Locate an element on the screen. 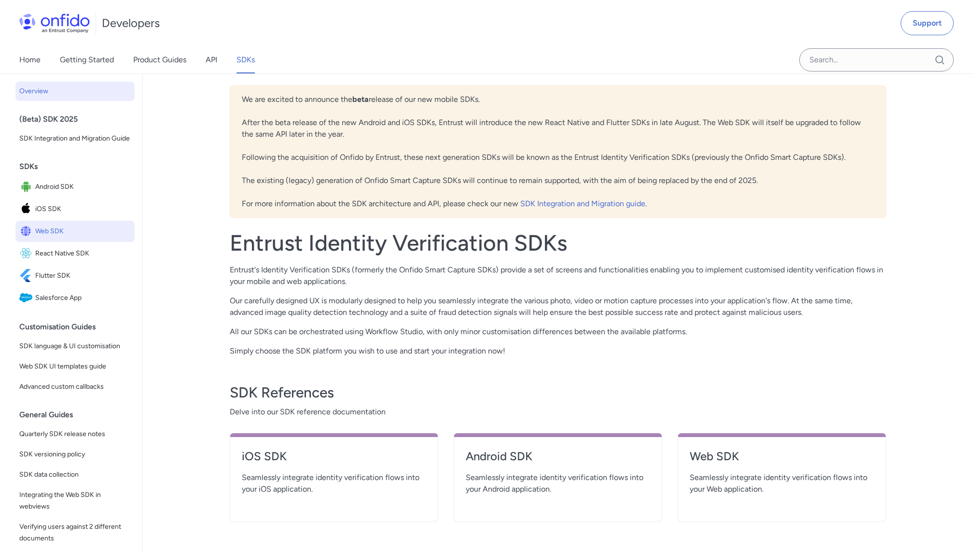 The width and height of the screenshot is (973, 552). p: Our carefully designed UX is modularly designed to help you seamlessly integrate the various phot... is located at coordinates (558, 307).